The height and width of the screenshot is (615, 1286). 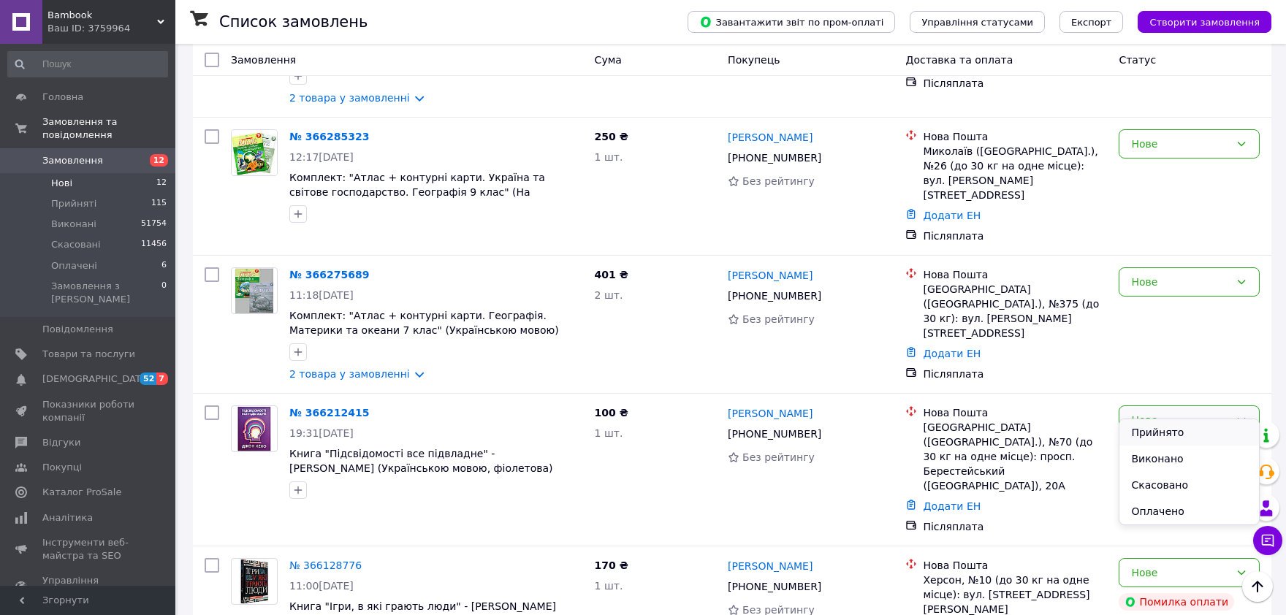 What do you see at coordinates (1197, 21) in the screenshot?
I see `a: Створити замовлення` at bounding box center [1197, 21].